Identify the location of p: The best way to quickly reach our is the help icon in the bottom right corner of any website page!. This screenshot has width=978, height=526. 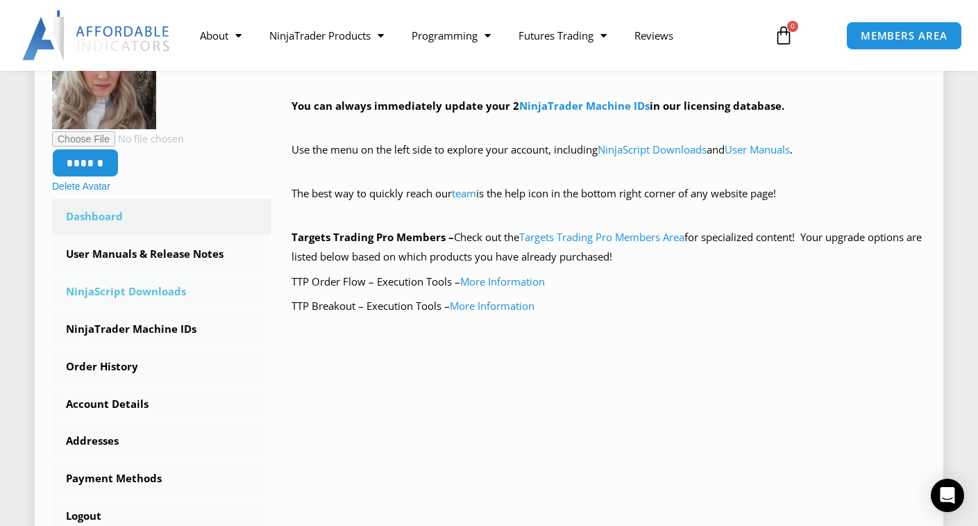
(609, 203).